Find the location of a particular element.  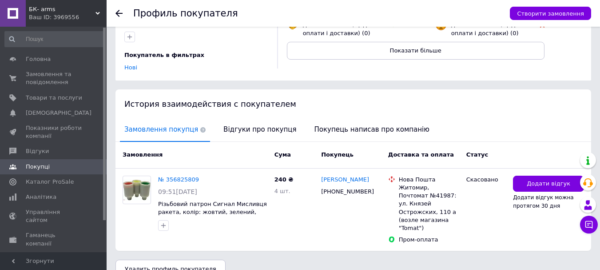

span: 4 шт. is located at coordinates (282, 191).